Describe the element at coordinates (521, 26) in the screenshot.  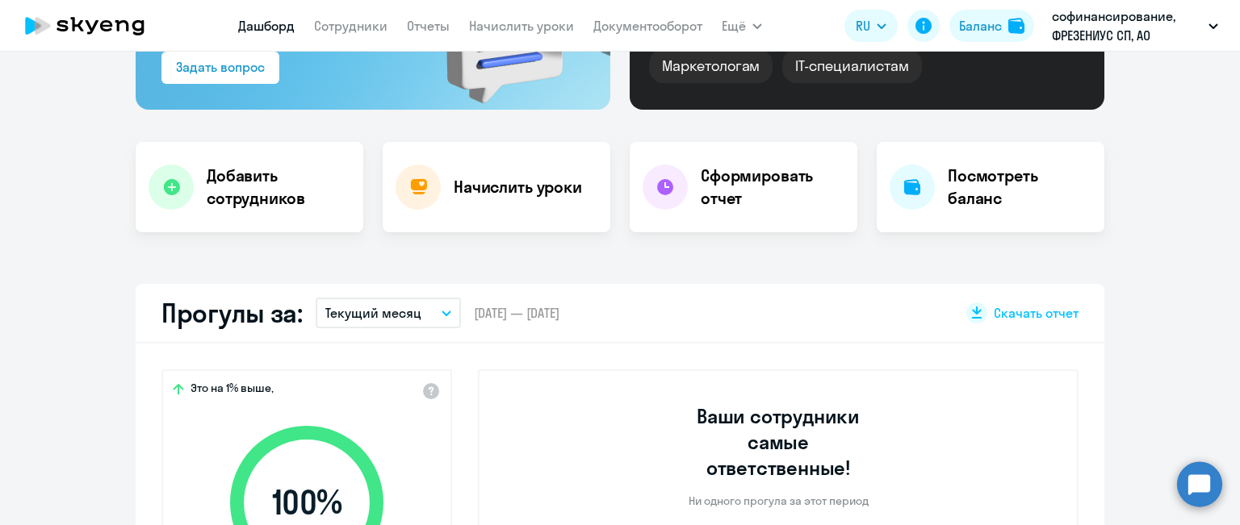
I see `a: Начислить уроки` at that location.